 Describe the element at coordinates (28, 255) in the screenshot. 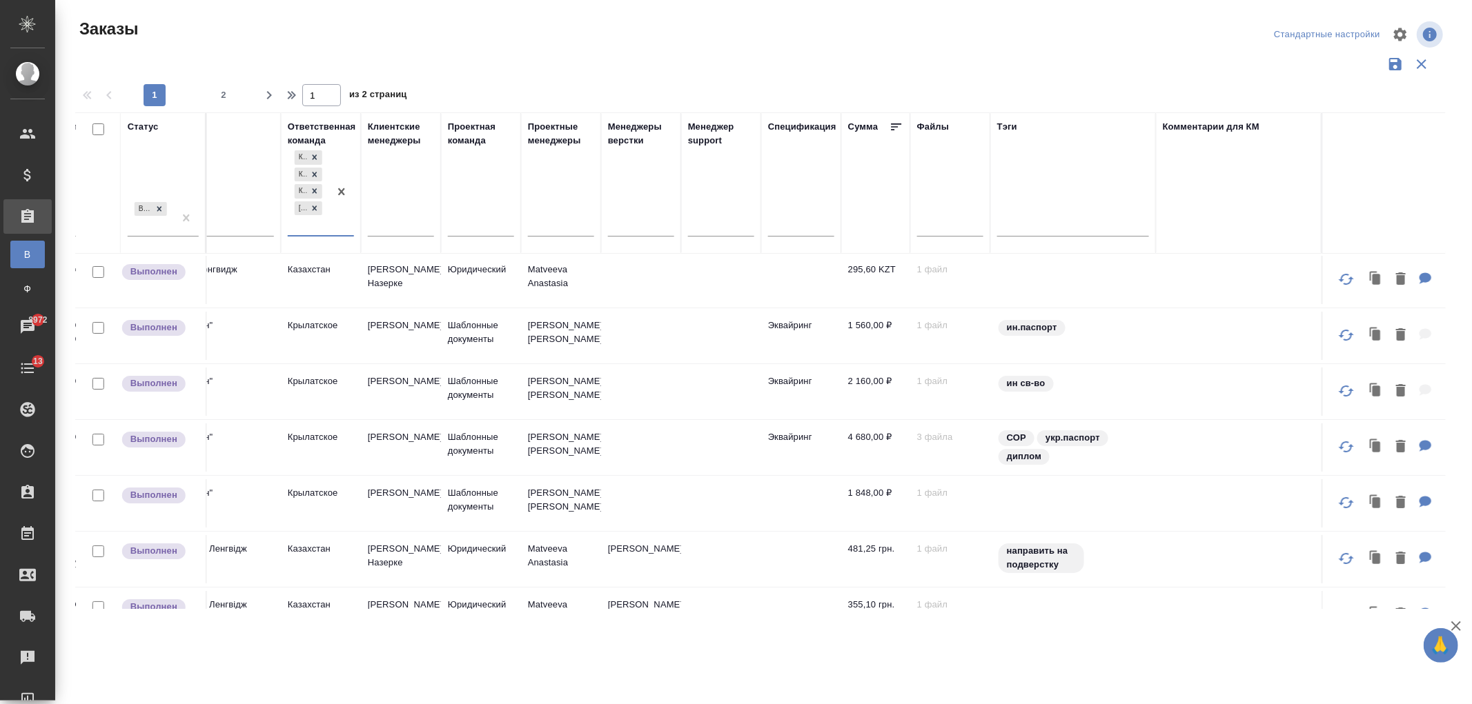

I see `span: В` at that location.